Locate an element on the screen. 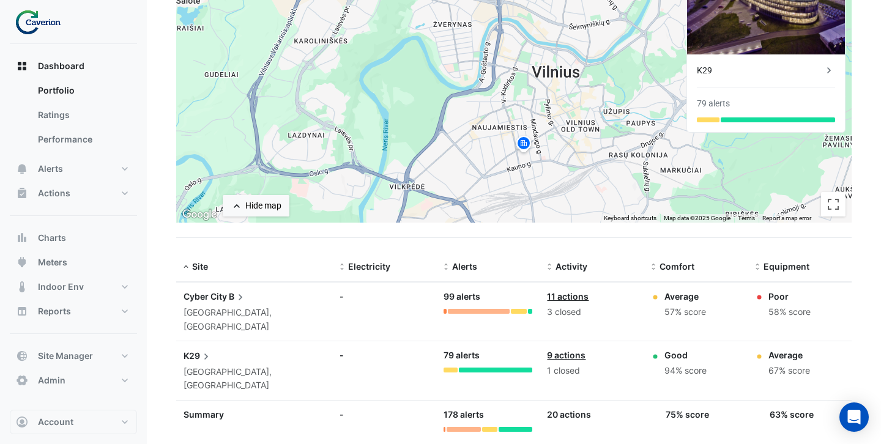  div: Open Intercom Messenger is located at coordinates (854, 417).